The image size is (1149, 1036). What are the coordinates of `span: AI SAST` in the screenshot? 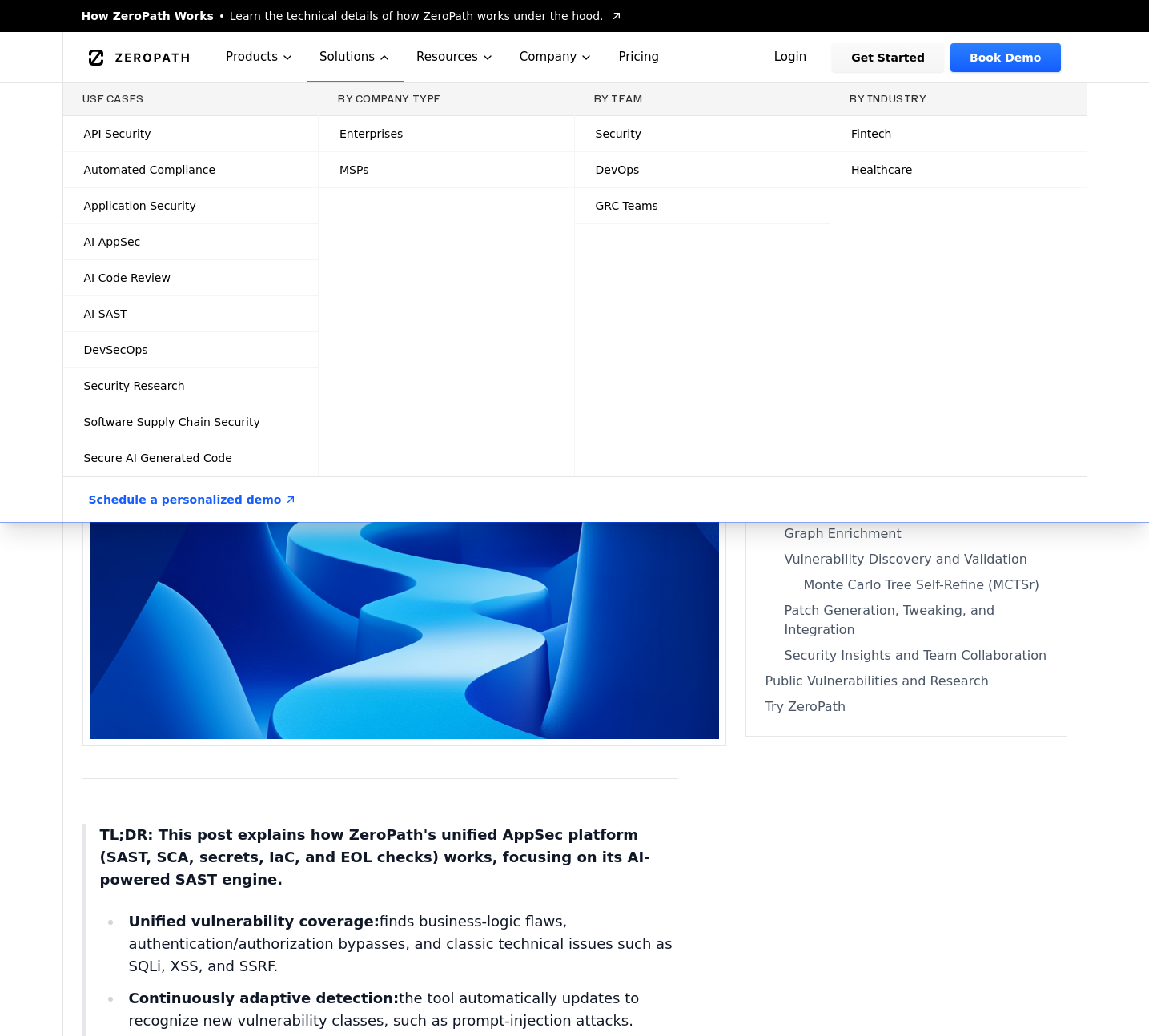 It's located at (106, 314).